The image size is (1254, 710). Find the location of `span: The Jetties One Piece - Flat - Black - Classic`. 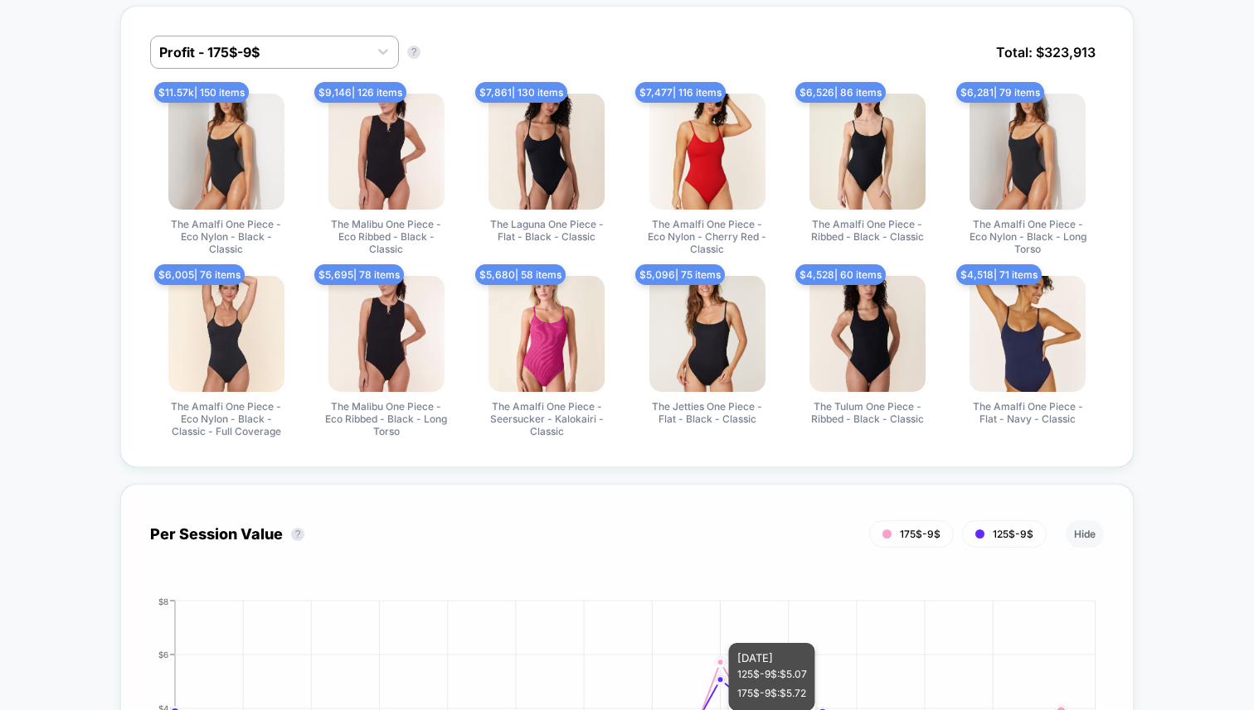

span: The Jetties One Piece - Flat - Black - Classic is located at coordinates (707, 413).